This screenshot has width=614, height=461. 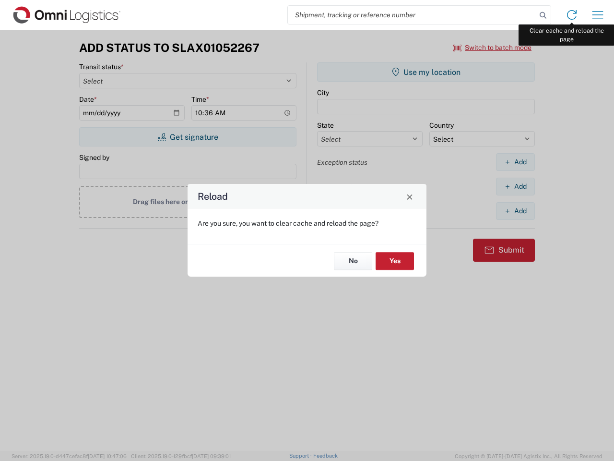 I want to click on button: Close, so click(x=410, y=196).